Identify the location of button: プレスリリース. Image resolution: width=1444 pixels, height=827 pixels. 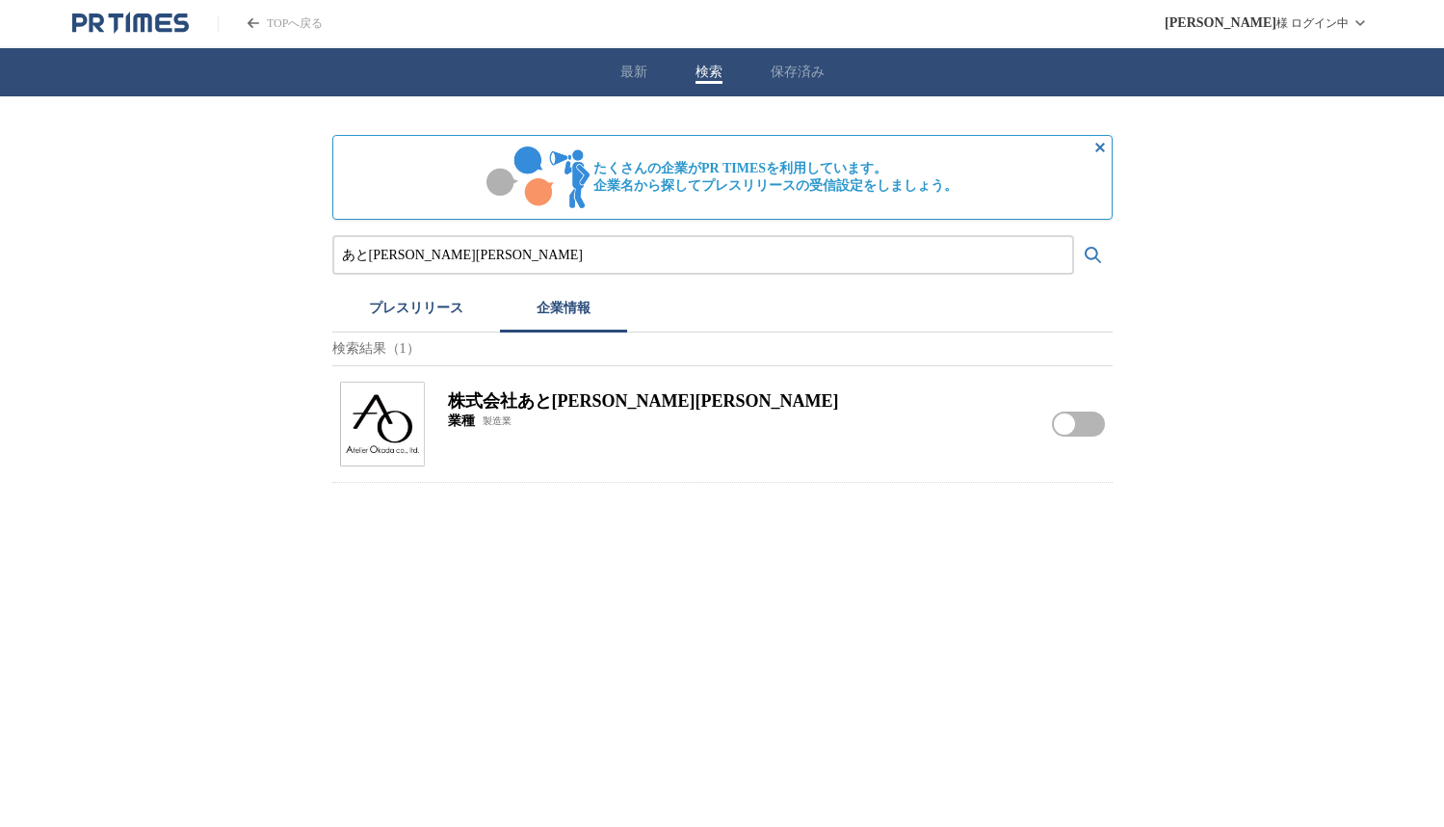
(416, 311).